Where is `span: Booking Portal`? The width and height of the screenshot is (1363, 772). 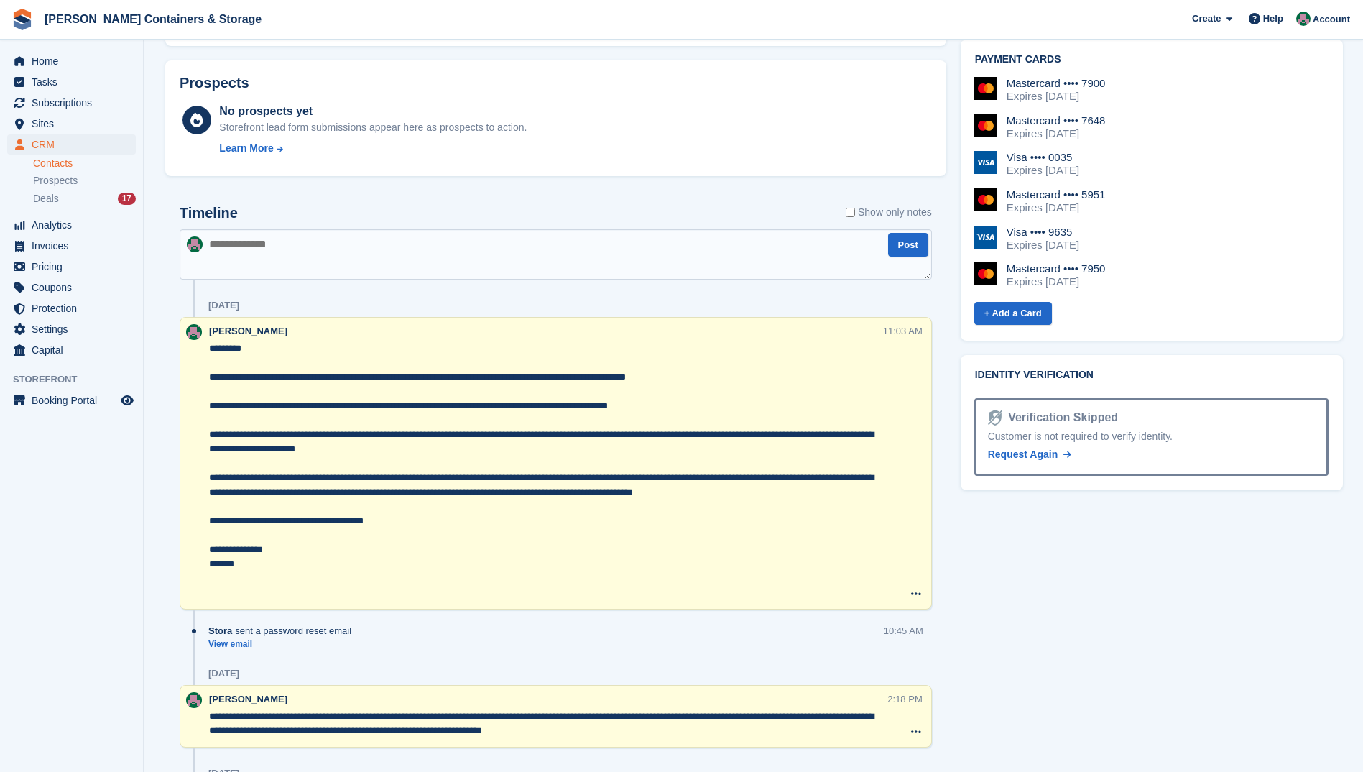 span: Booking Portal is located at coordinates (75, 400).